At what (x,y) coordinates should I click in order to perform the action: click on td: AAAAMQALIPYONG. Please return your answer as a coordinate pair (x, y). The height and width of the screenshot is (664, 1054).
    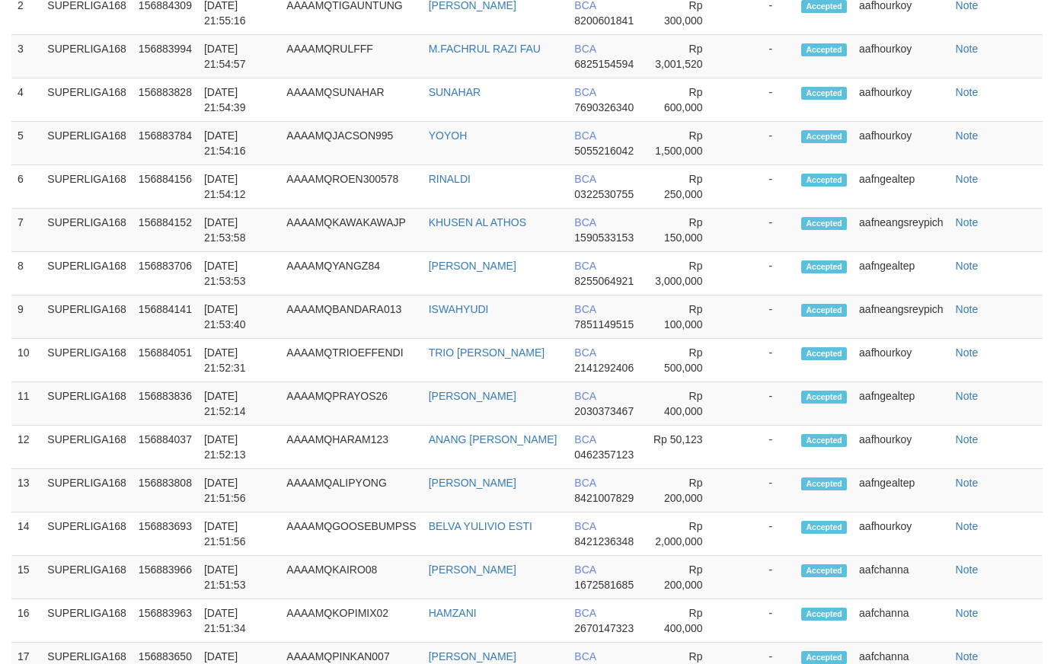
    Looking at the image, I should click on (351, 490).